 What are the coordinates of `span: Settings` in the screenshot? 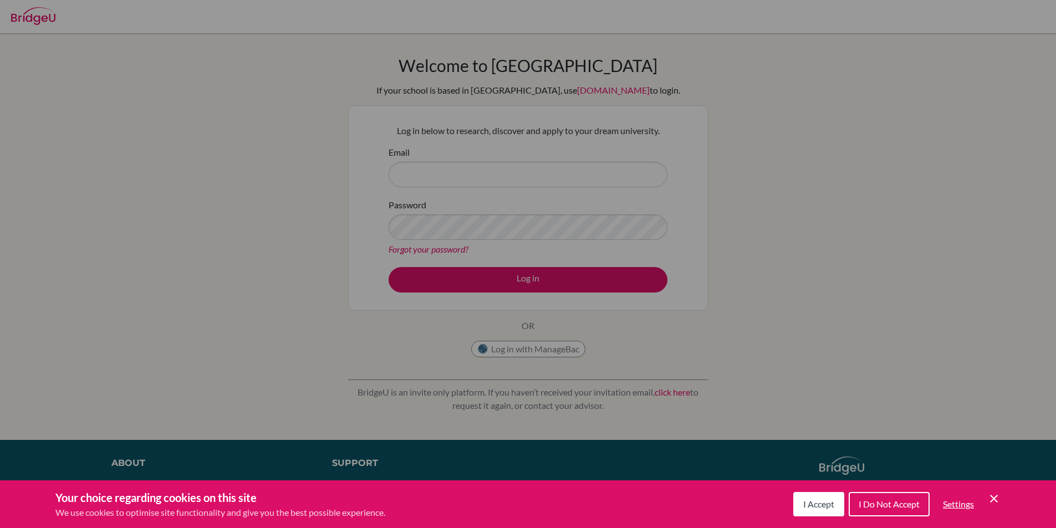 It's located at (959, 504).